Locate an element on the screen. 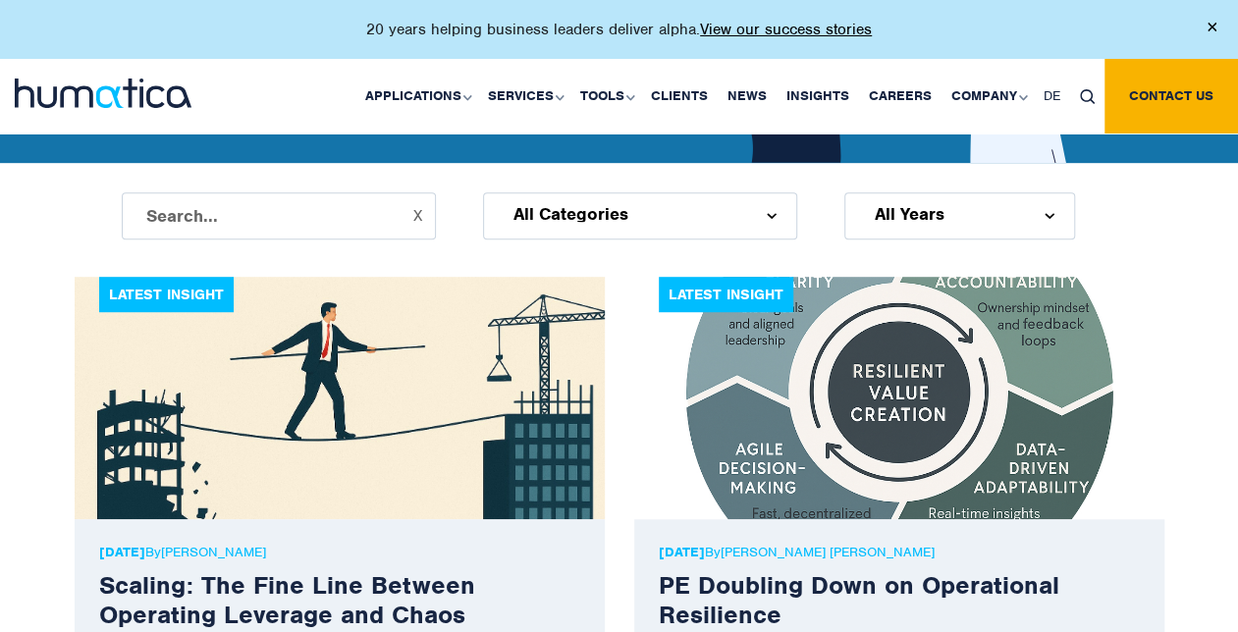 The image size is (1238, 632). a: View our success stories is located at coordinates (786, 29).